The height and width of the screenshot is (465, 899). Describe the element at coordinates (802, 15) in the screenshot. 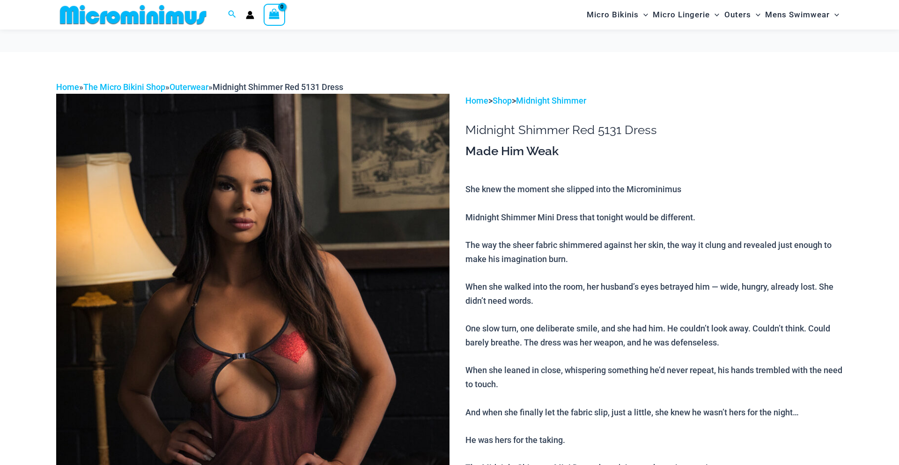

I see `a: Mens SwimwearMenu ToggleMenu Toggle` at that location.